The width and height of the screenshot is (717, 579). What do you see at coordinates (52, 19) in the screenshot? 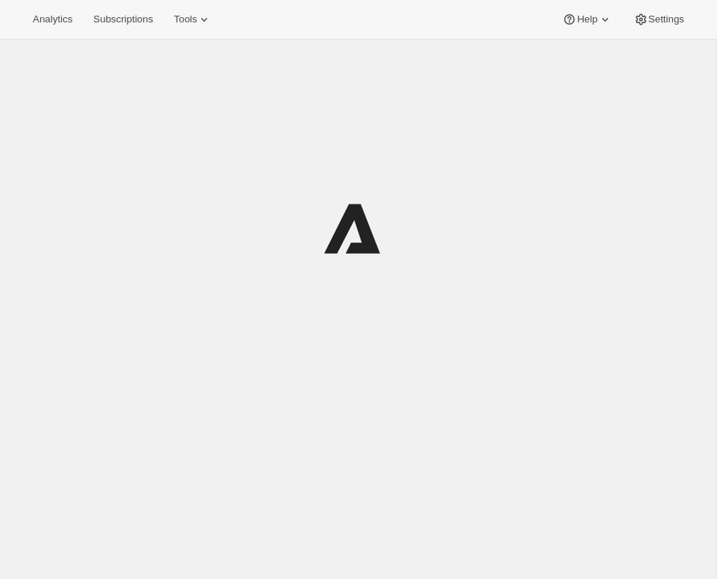
I see `button: Analytics` at bounding box center [52, 19].